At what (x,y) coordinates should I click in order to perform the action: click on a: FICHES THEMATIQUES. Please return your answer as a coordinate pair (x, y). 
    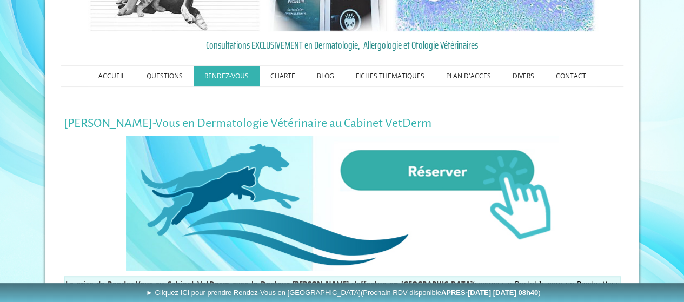
    Looking at the image, I should click on (390, 76).